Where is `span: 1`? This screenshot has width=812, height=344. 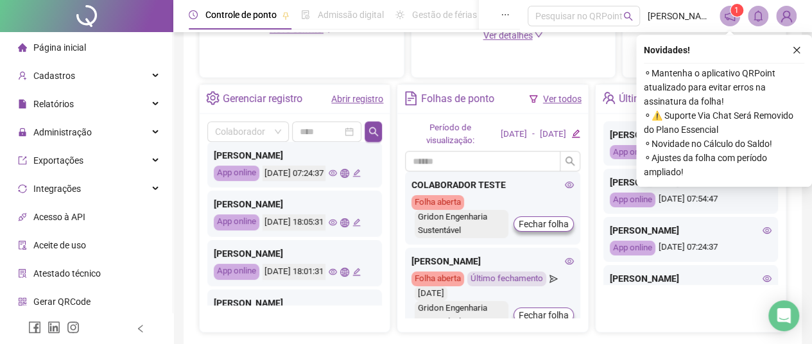
span: 1 is located at coordinates (736, 10).